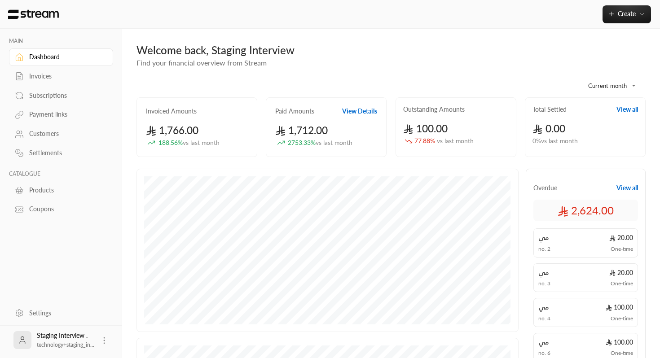  What do you see at coordinates (66, 190) in the screenshot?
I see `div: Products` at bounding box center [66, 190].